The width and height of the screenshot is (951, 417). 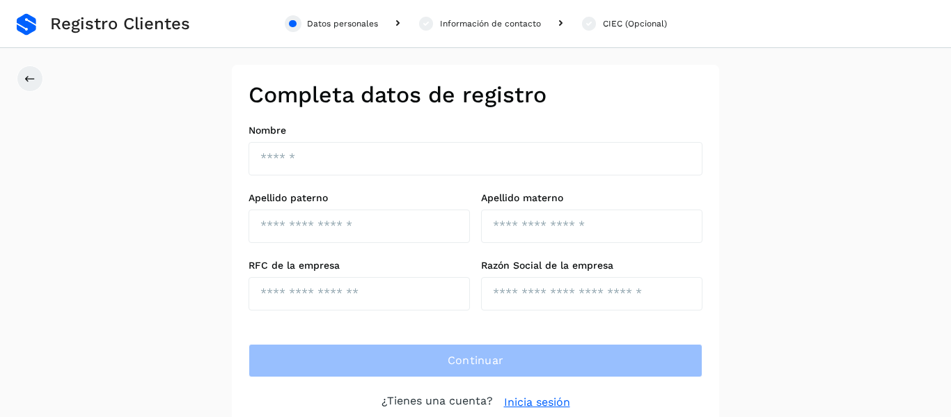 What do you see at coordinates (537, 403) in the screenshot?
I see `a: Inicia sesión` at bounding box center [537, 403].